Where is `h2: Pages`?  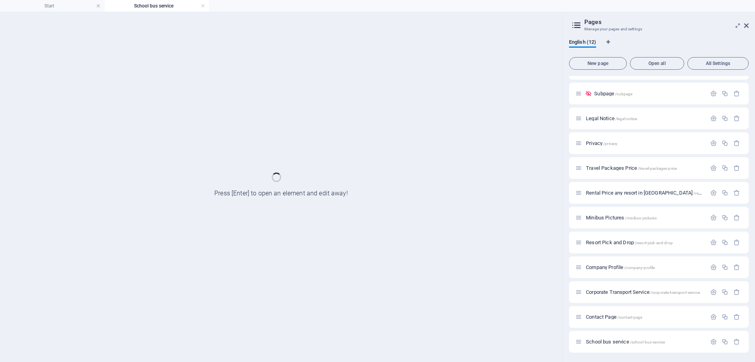
h2: Pages is located at coordinates (667, 22).